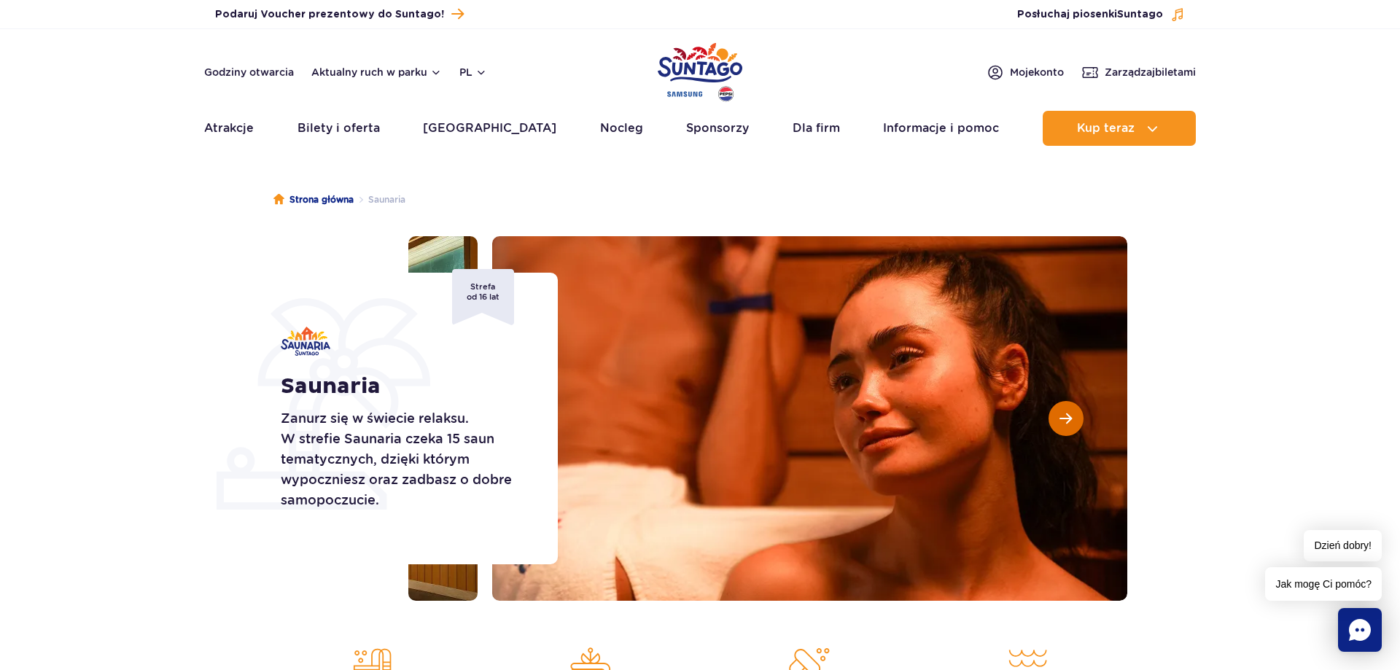  I want to click on a: Atrakcje, so click(229, 128).